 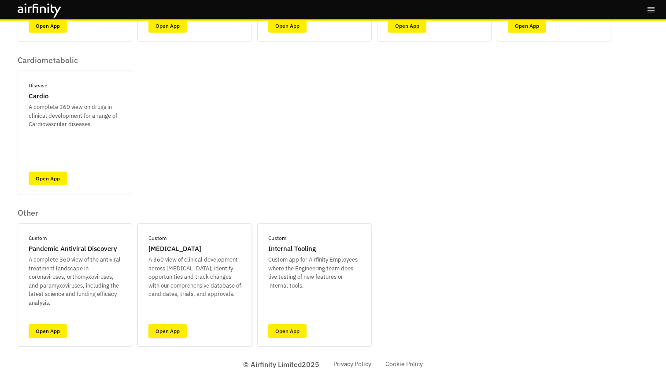 I want to click on p: Custom app for Airfinity Employees where the Engineering team does live testing of new features o..., so click(x=315, y=272).